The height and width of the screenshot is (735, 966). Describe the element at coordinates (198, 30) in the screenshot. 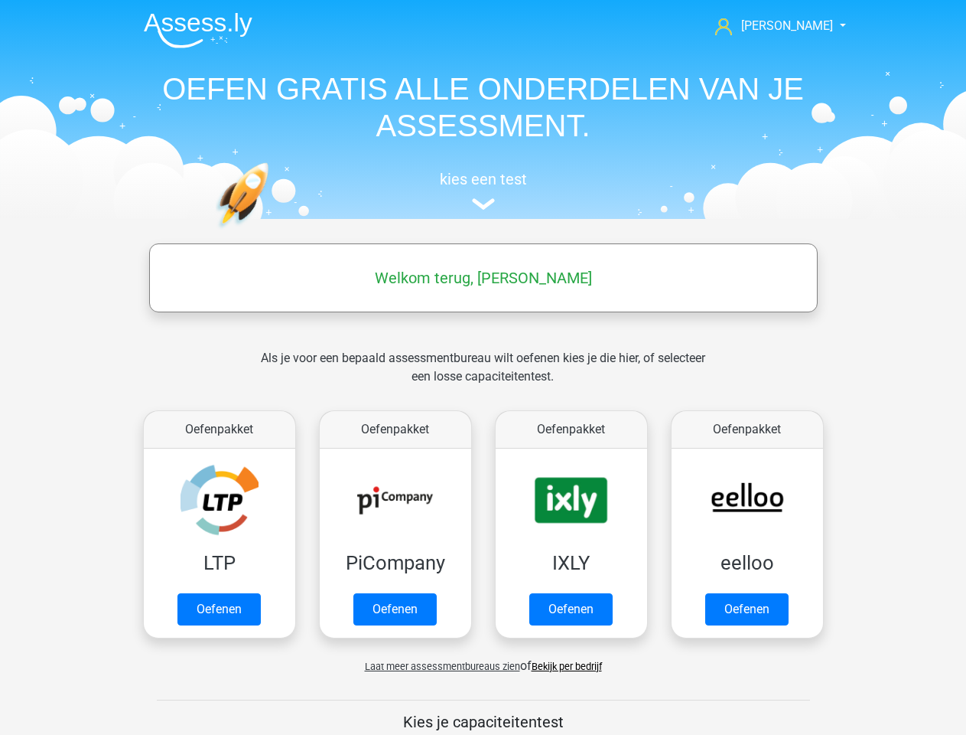

I see `img: Assessly` at that location.